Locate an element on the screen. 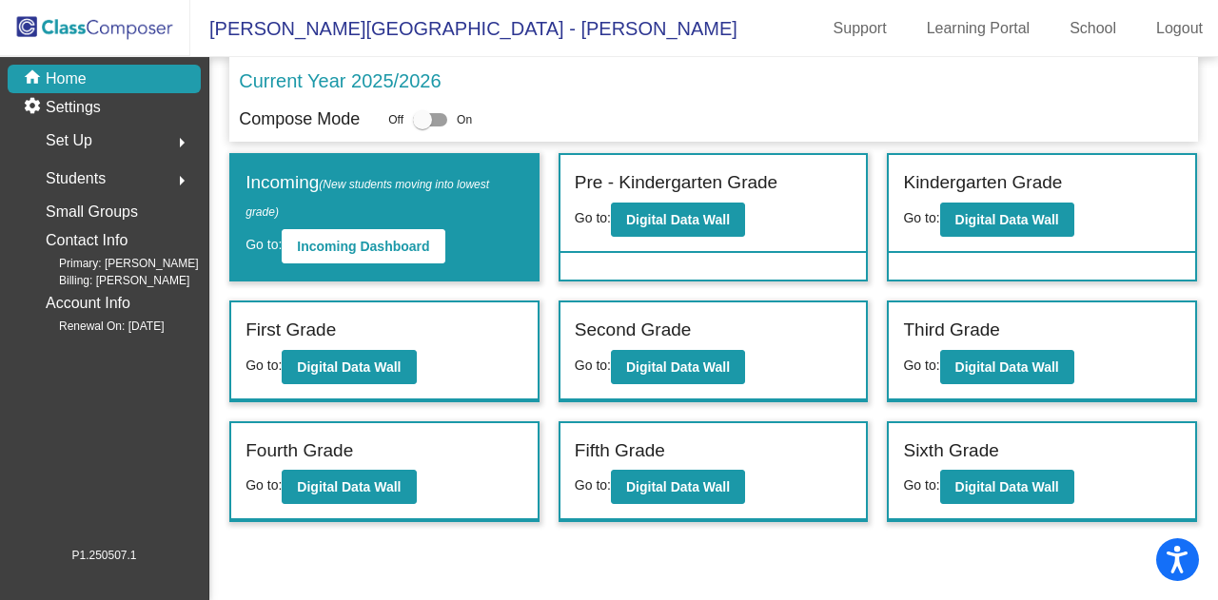  mat-icon: home is located at coordinates (34, 79).